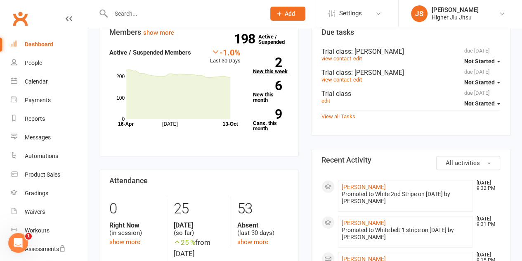 This screenshot has height=261, width=522. Describe the element at coordinates (199, 229) in the screenshot. I see `div: (so far)` at that location.